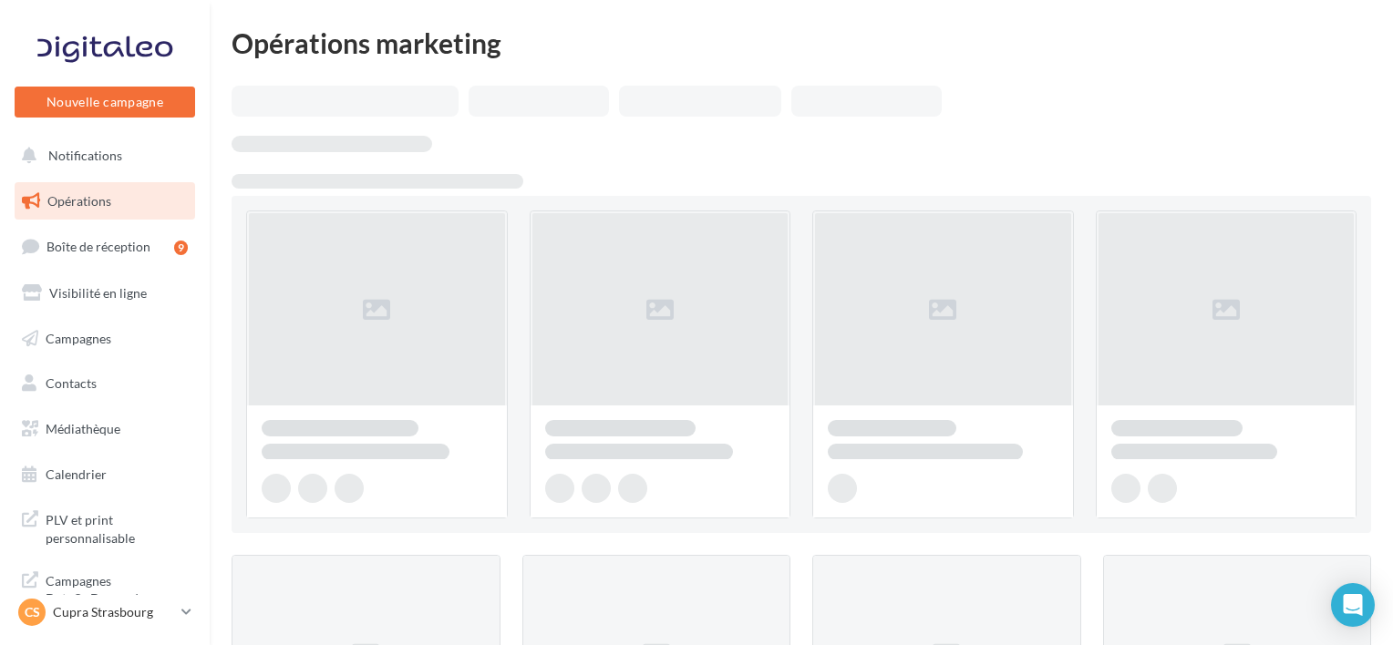 This screenshot has width=1393, height=645. What do you see at coordinates (113, 613) in the screenshot?
I see `p: Cupra Strasbourg` at bounding box center [113, 613].